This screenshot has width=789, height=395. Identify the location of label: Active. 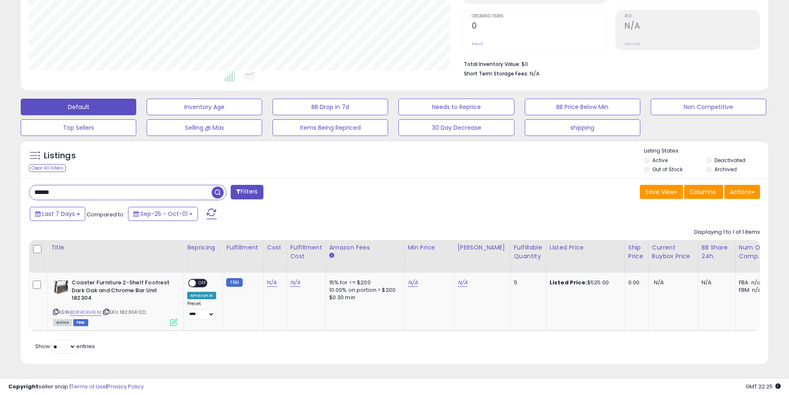
(659, 160).